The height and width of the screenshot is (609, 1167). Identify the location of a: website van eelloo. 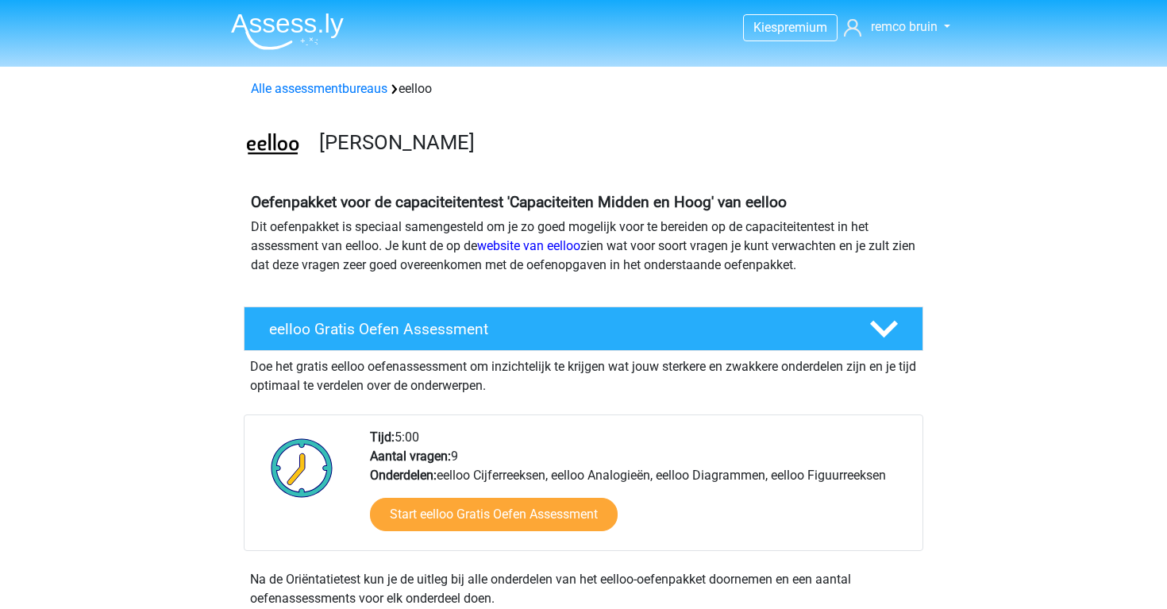
(529, 245).